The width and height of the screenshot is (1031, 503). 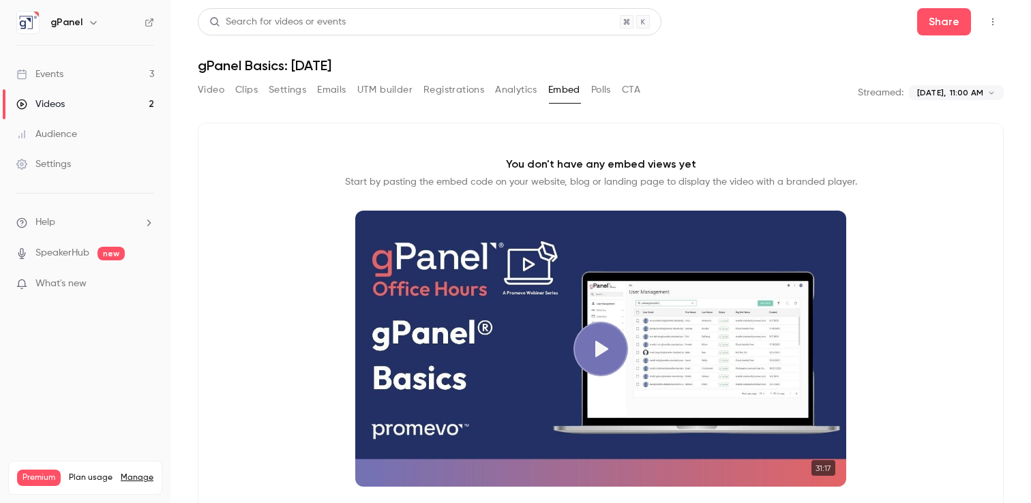 I want to click on li: help-dropdown-opener, so click(x=85, y=222).